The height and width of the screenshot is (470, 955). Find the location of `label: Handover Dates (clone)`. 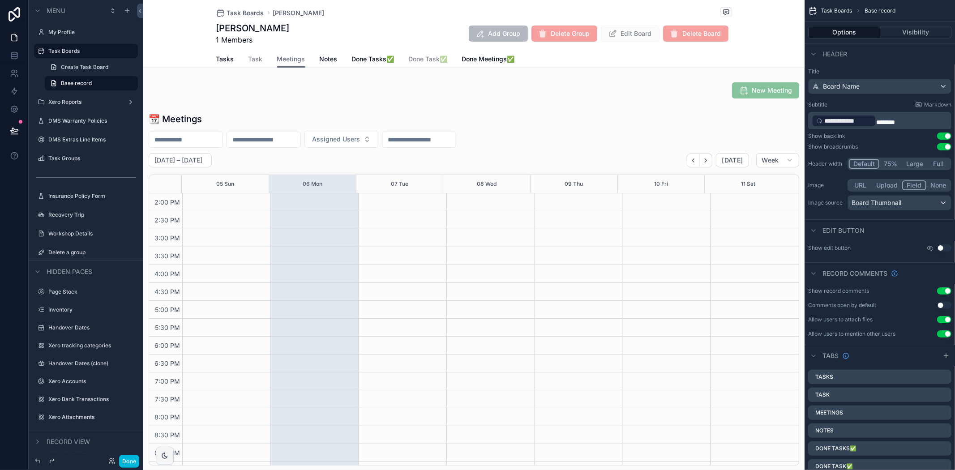

label: Handover Dates (clone) is located at coordinates (90, 364).